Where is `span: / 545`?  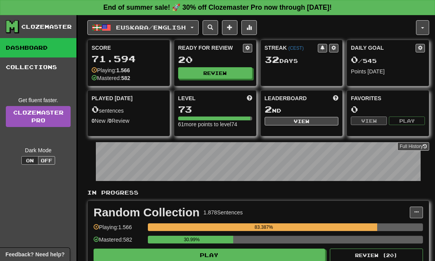 span: / 545 is located at coordinates (363, 61).